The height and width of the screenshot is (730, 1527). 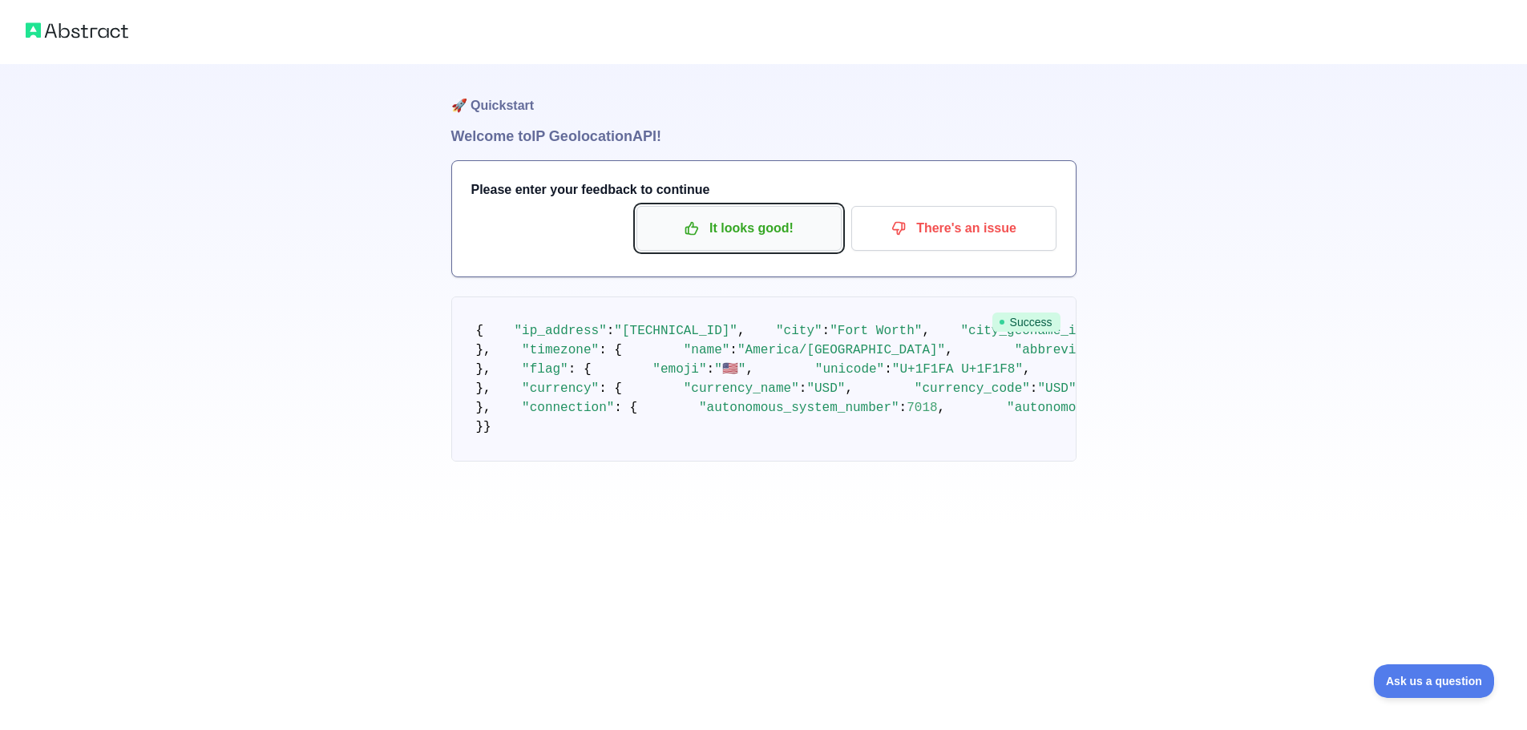 I want to click on span: "city_geoname_id", so click(x=1025, y=331).